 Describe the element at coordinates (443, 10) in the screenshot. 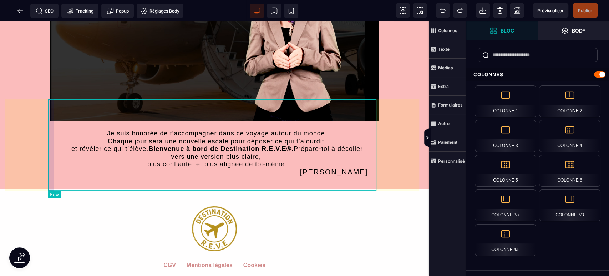

I see `span: Défaire` at that location.